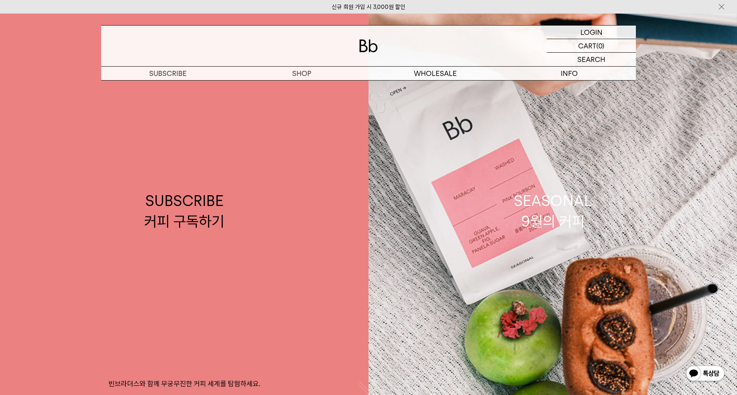 This screenshot has height=395, width=737. What do you see at coordinates (168, 73) in the screenshot?
I see `p: SUBSCRIBE` at bounding box center [168, 73].